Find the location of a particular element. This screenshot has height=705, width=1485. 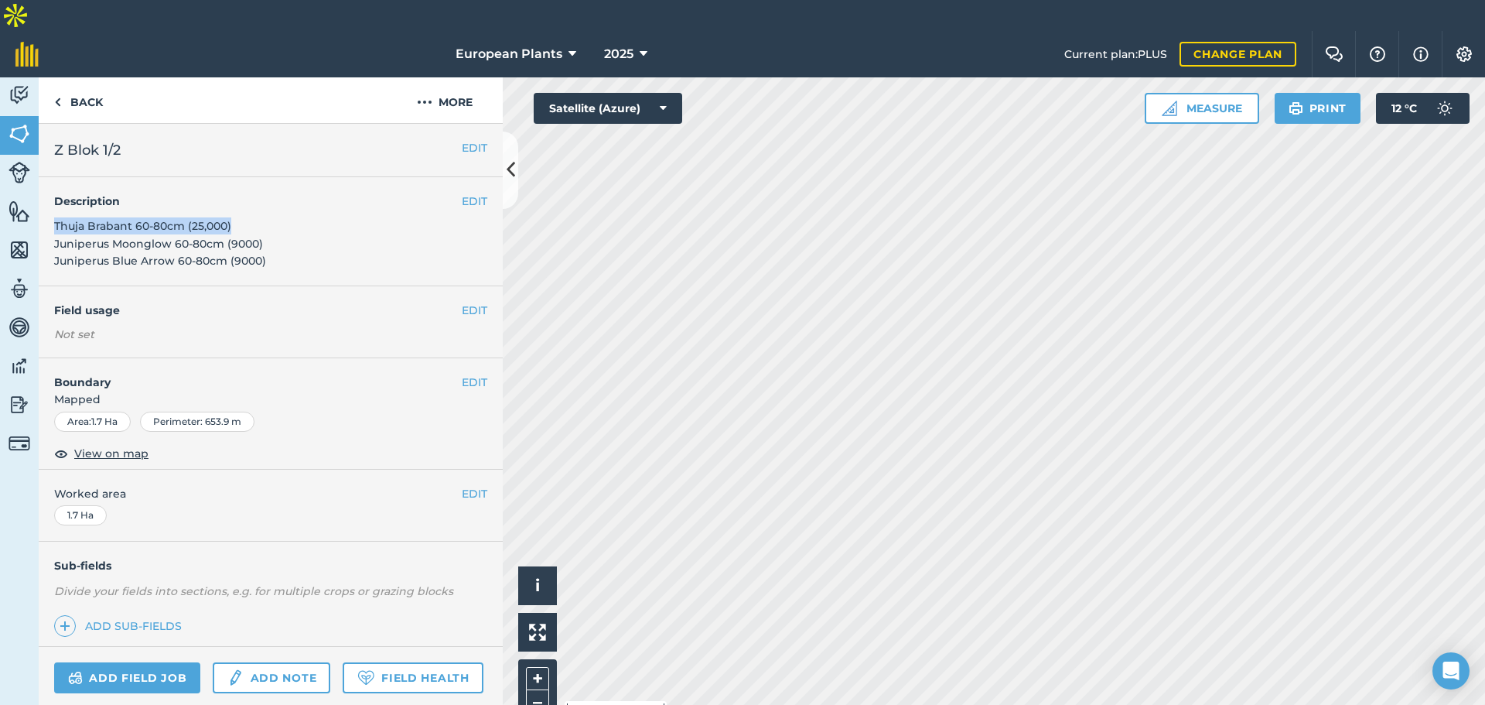

span: 12 ° C is located at coordinates (1404, 108).